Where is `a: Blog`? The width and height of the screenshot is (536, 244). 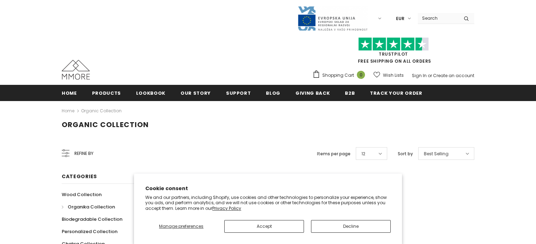
a: Blog is located at coordinates (273, 93).